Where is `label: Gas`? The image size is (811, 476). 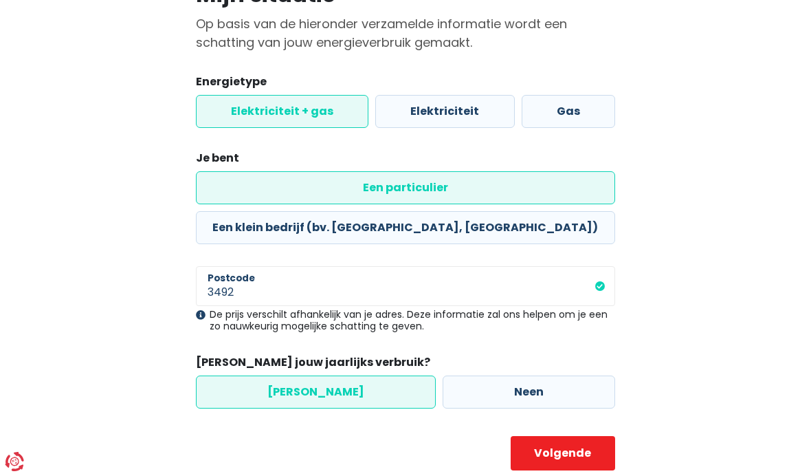 label: Gas is located at coordinates (568, 111).